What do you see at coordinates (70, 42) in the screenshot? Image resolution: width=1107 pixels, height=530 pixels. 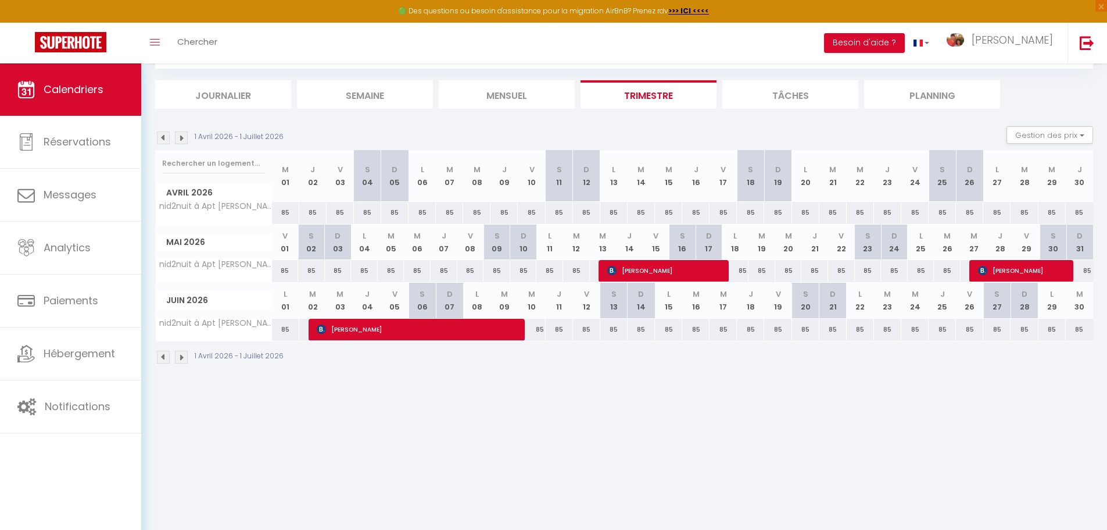 I see `img: Super Booking` at bounding box center [70, 42].